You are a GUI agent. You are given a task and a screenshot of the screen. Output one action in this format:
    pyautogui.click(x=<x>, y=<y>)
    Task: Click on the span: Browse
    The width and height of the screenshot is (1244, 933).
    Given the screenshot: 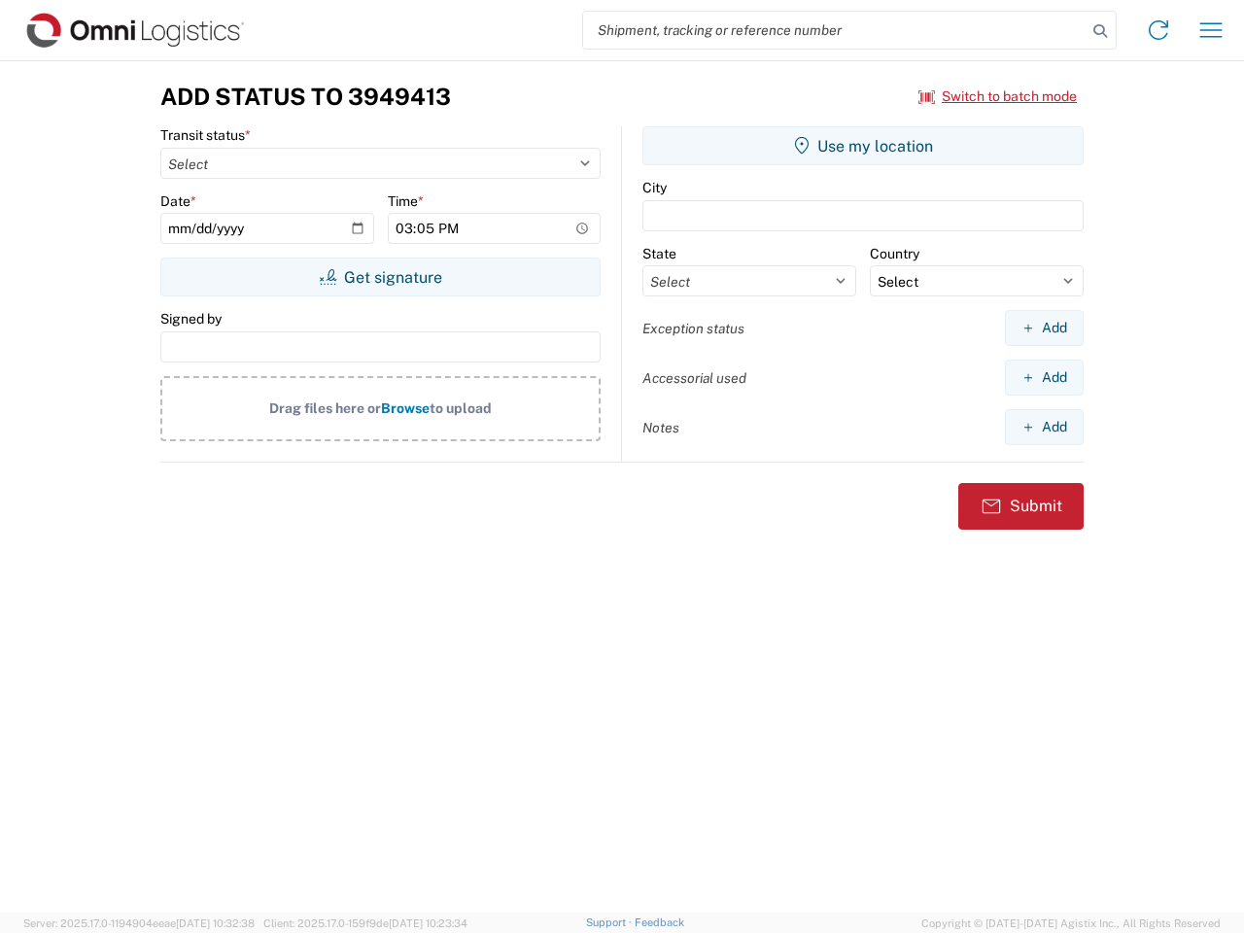 What is the action you would take?
    pyautogui.click(x=405, y=408)
    